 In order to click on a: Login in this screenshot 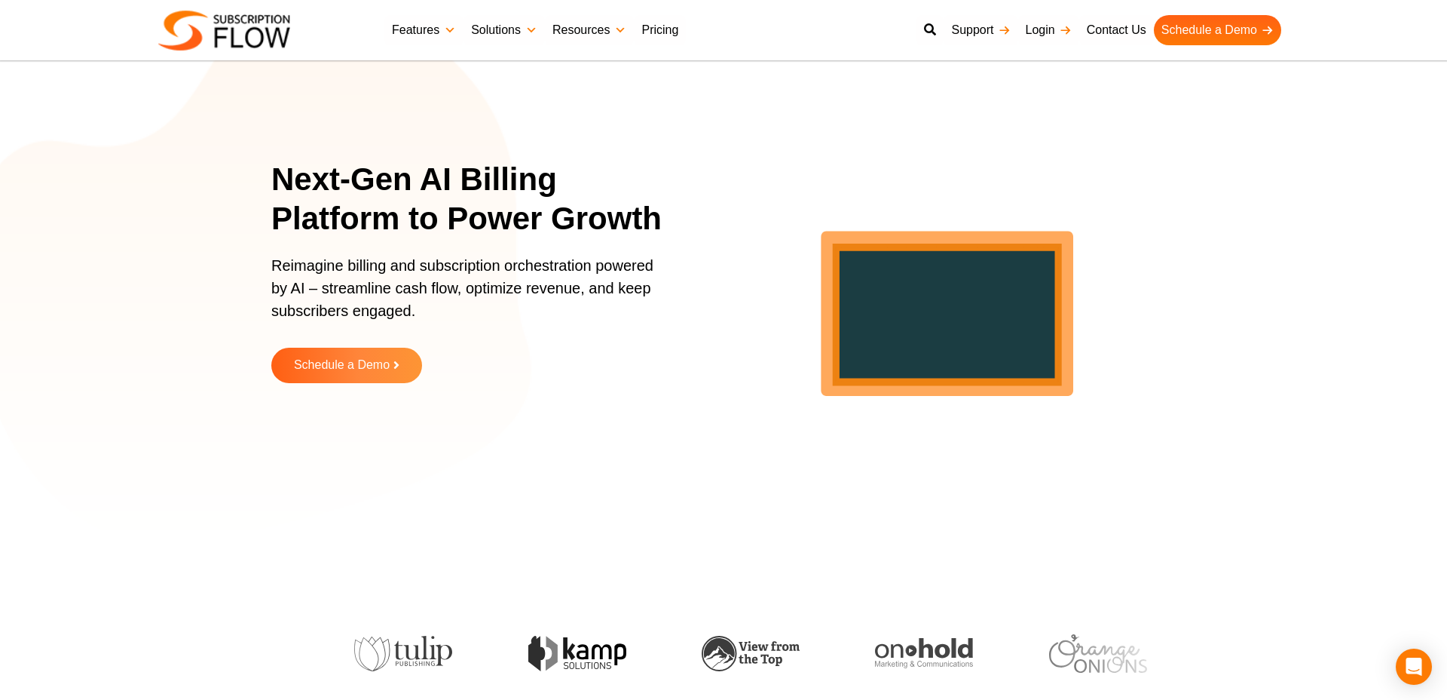, I will do `click(1049, 30)`.